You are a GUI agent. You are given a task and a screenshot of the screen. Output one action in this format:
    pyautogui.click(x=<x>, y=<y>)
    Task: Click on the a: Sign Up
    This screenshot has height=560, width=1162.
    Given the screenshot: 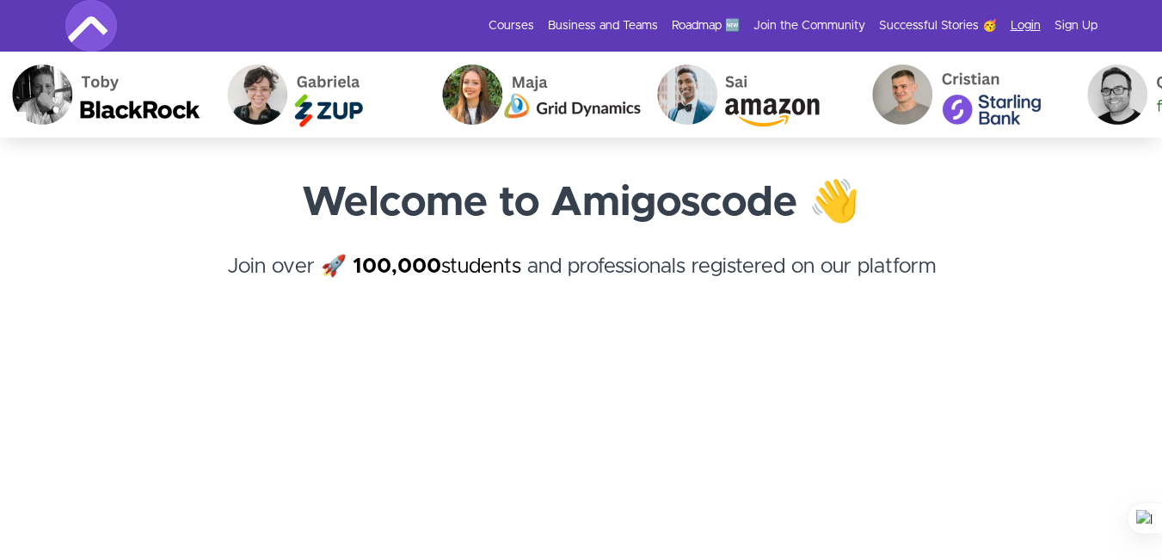 What is the action you would take?
    pyautogui.click(x=1076, y=26)
    